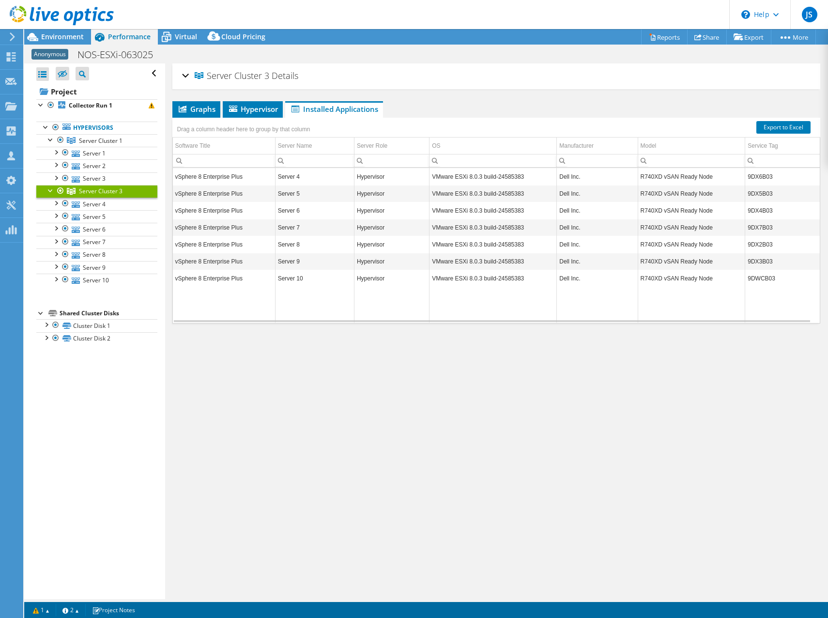 This screenshot has height=618, width=828. I want to click on svg: \n, so click(746, 15).